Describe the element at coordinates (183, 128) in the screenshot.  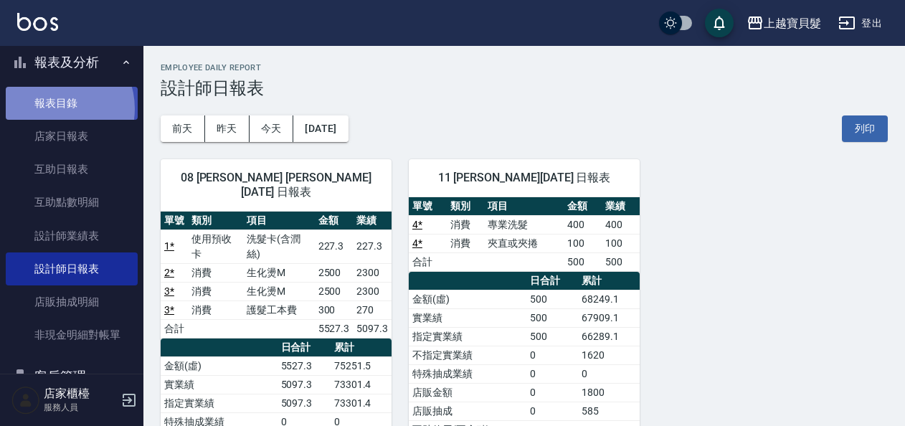
I see `button: 前天` at that location.